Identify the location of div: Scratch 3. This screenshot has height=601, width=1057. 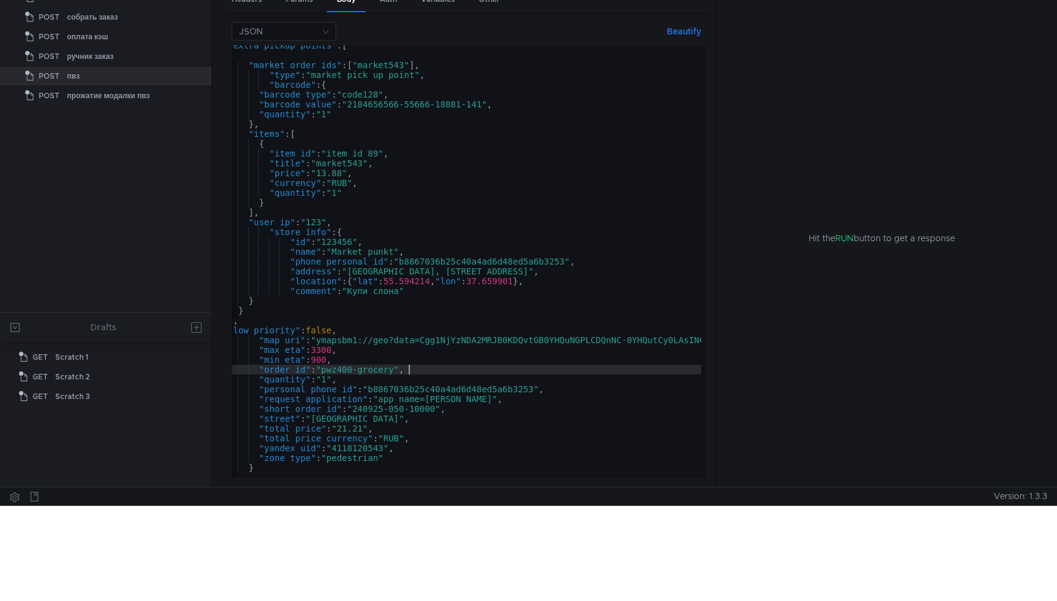
(72, 397).